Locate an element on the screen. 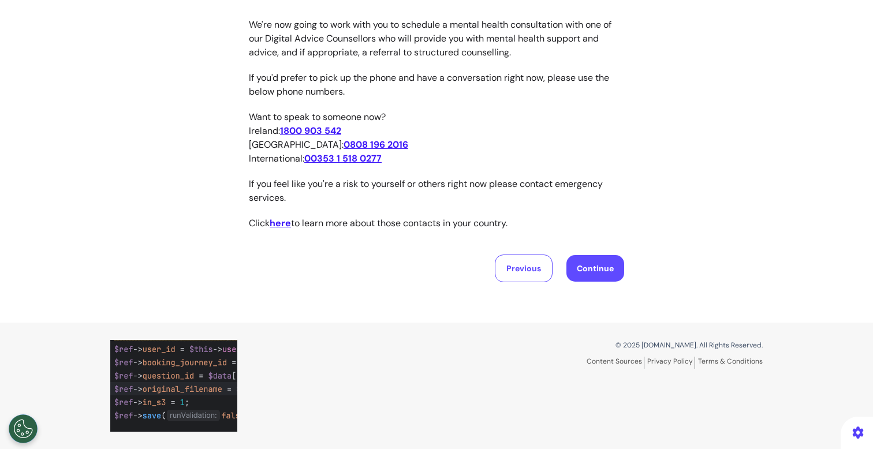 The width and height of the screenshot is (873, 449). div: Ireland: is located at coordinates (436, 131).